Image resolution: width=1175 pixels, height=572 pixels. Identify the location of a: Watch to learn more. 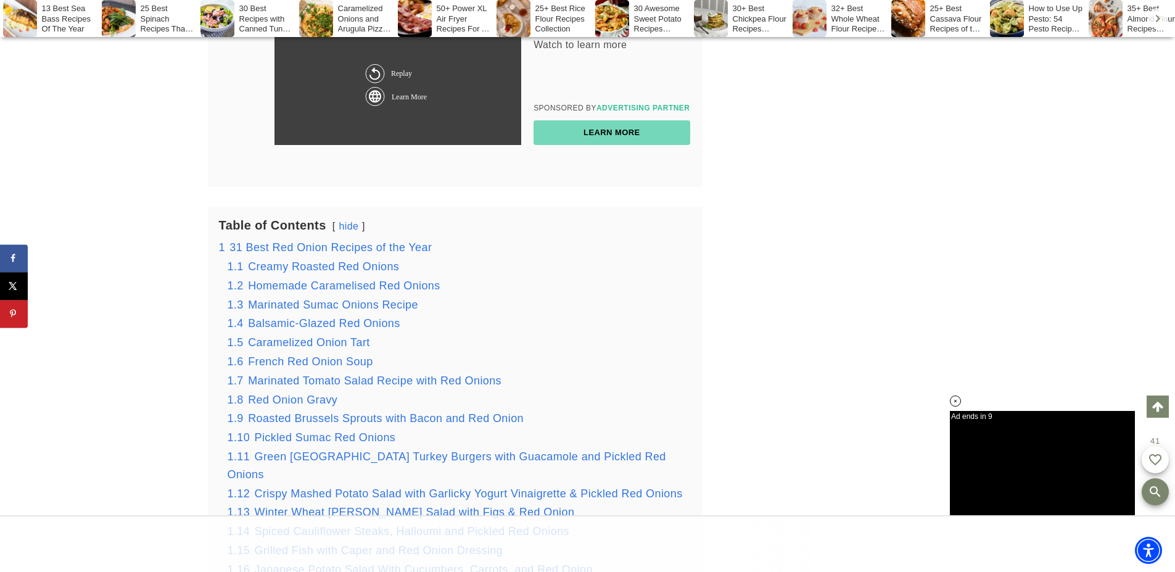
(611, 44).